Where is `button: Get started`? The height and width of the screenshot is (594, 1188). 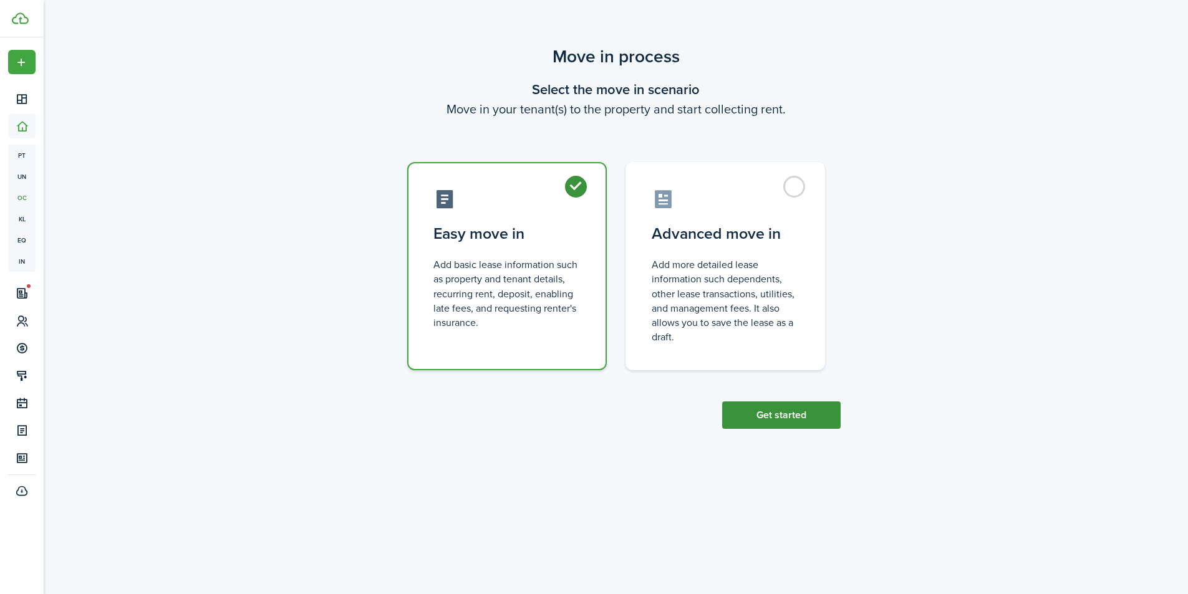
button: Get started is located at coordinates (782, 415).